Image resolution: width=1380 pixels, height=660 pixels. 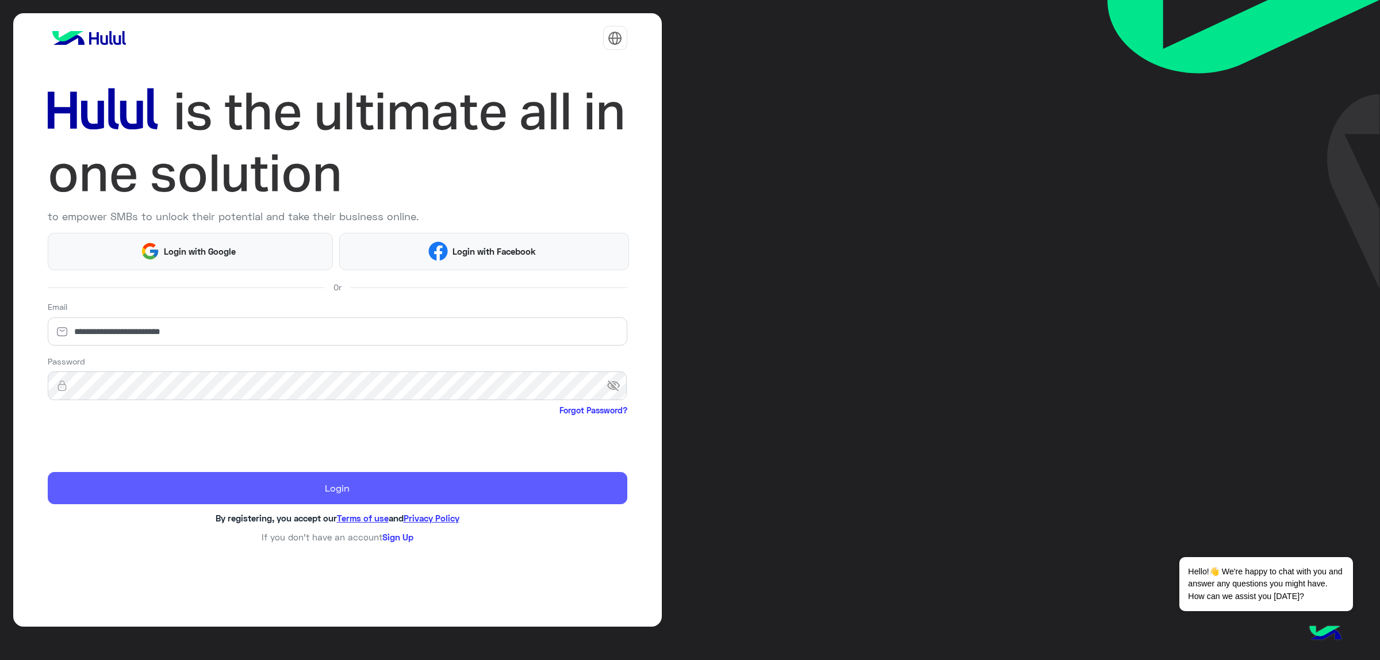 I want to click on h6: If you don’t have an account, so click(x=337, y=537).